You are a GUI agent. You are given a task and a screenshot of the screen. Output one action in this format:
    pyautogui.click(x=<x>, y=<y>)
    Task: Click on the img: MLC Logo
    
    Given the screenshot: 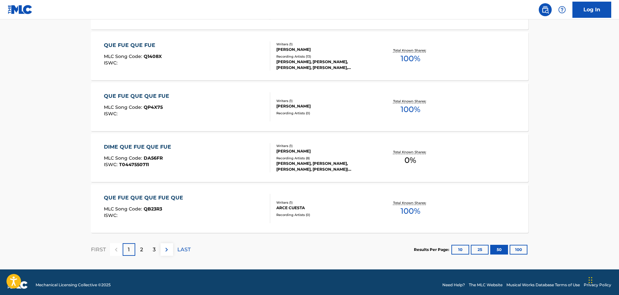 What is the action you would take?
    pyautogui.click(x=20, y=9)
    